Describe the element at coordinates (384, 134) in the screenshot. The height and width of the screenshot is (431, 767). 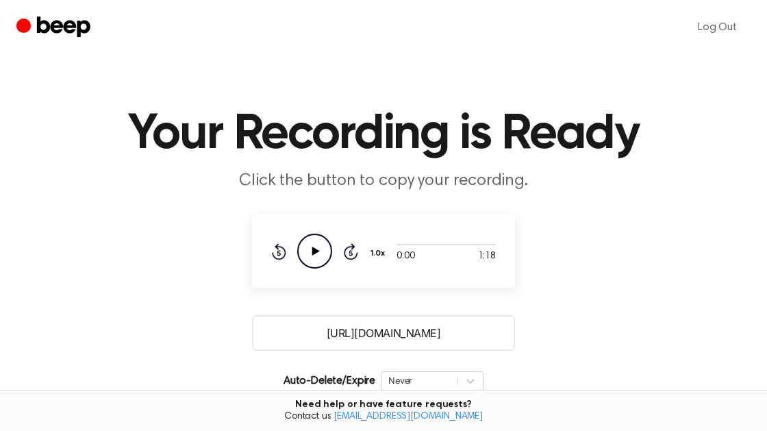
I see `h1: Your Recording is Ready` at that location.